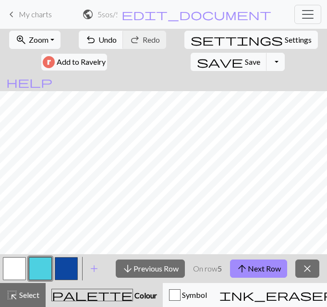  Describe the element at coordinates (94, 269) in the screenshot. I see `span: add` at that location.